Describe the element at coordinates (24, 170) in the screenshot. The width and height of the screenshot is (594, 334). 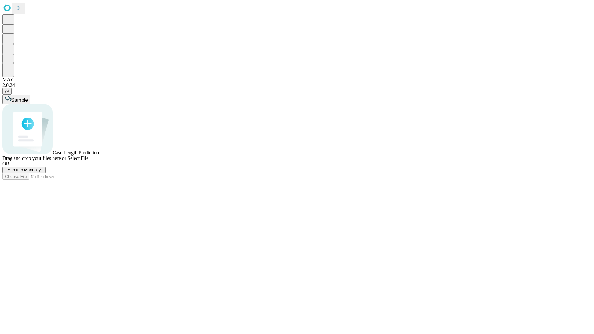
I see `span: Add Info Manually` at that location.